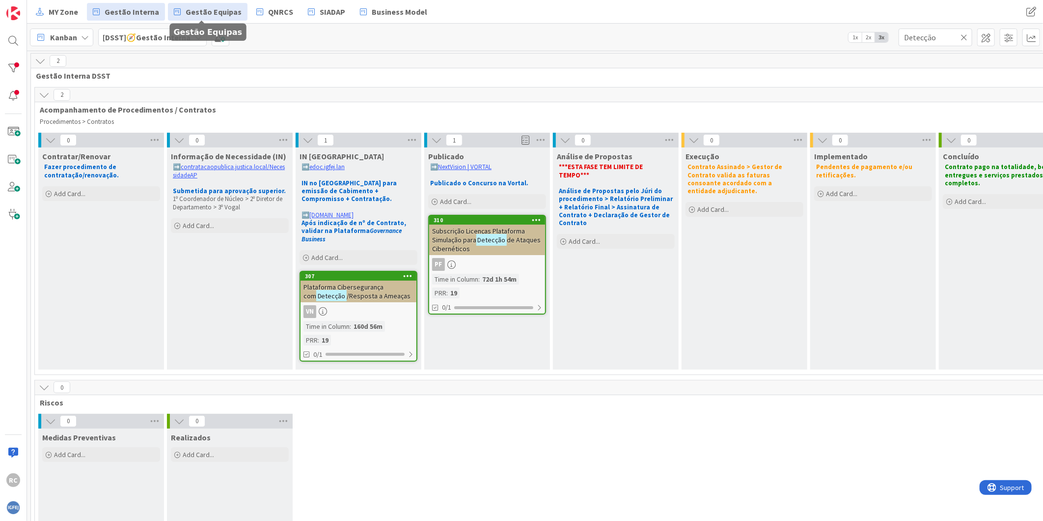  Describe the element at coordinates (961, 156) in the screenshot. I see `span: Concluído` at that location.